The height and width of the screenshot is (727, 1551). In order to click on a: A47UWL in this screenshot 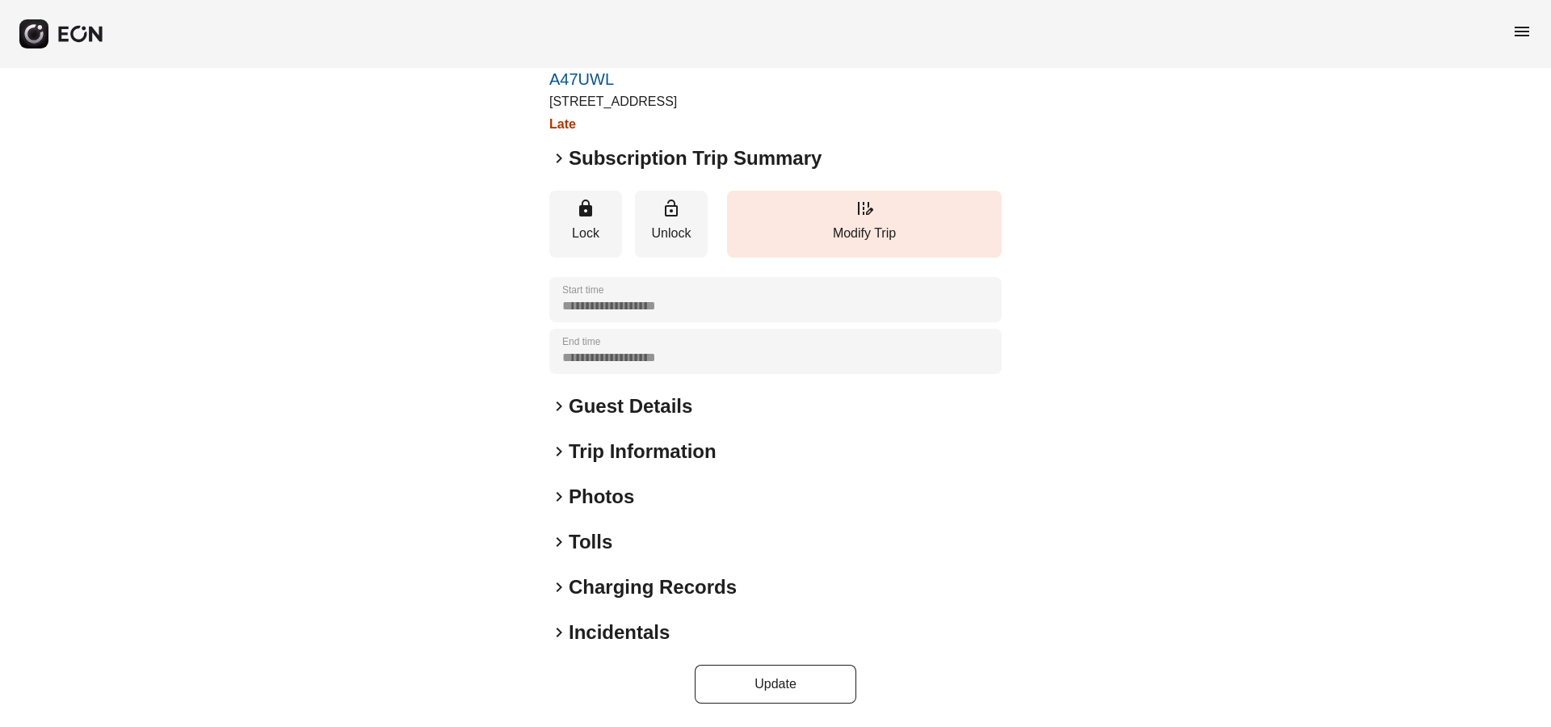, I will do `click(630, 79)`.